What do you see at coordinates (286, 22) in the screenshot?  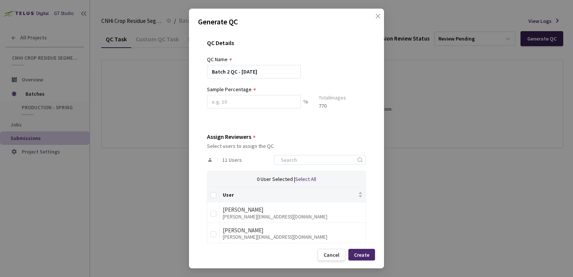 I see `p: Generate QC` at bounding box center [286, 22].